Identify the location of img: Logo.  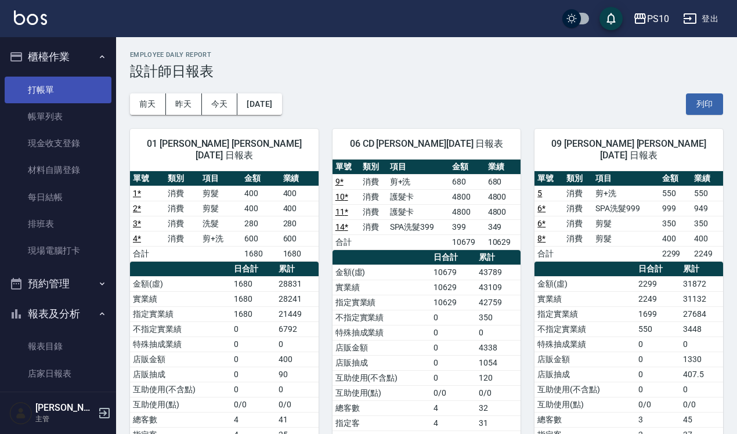
(30, 17).